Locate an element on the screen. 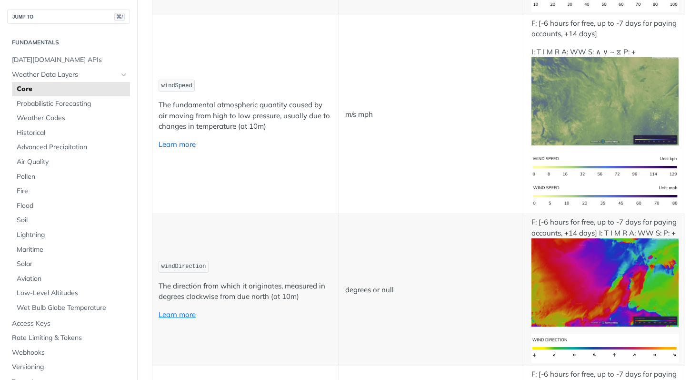 The image size is (700, 380). span: Rate Limiting & Tokens is located at coordinates (70, 338).